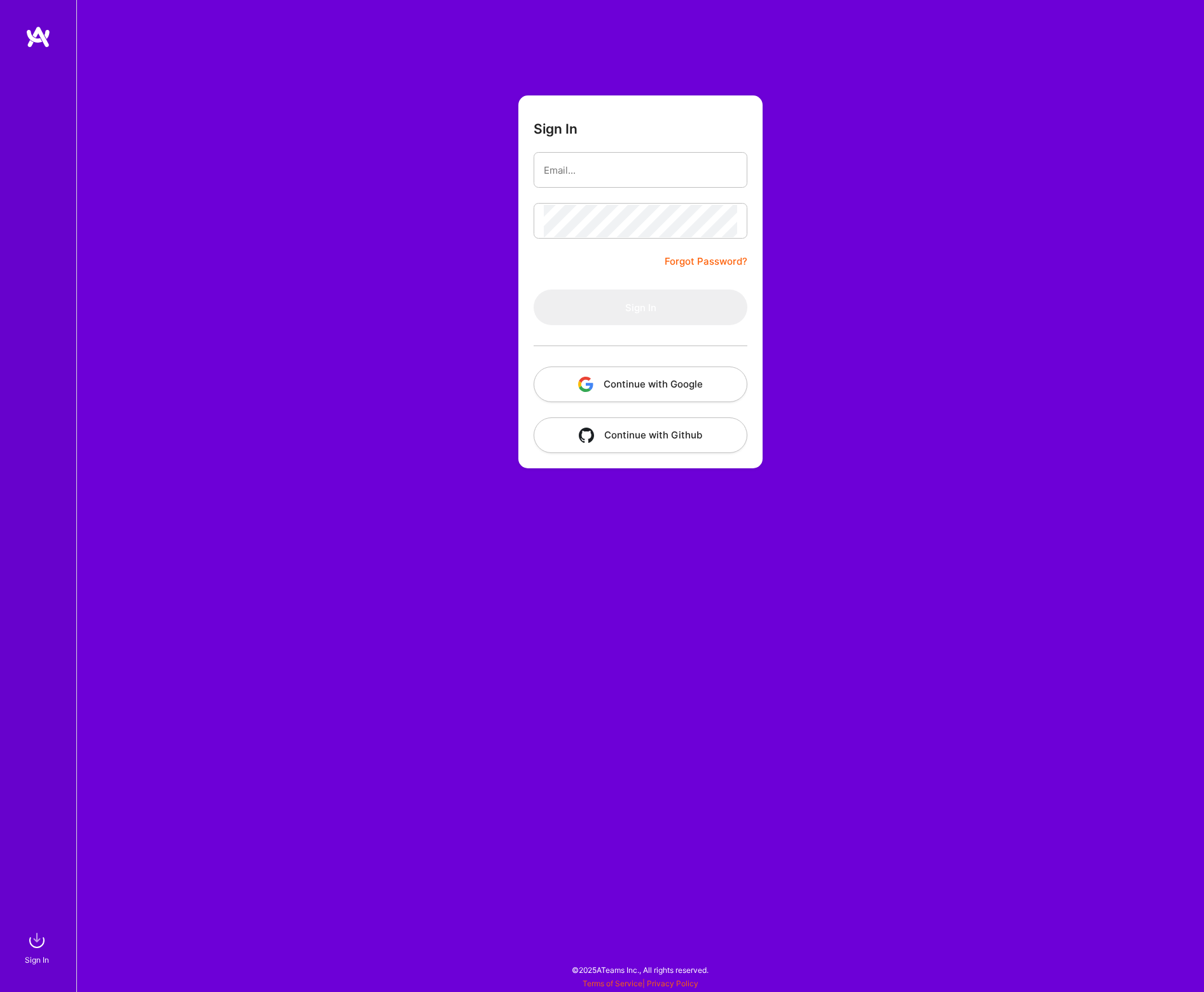  What do you see at coordinates (641, 435) in the screenshot?
I see `button: Continue with Github` at bounding box center [641, 435].